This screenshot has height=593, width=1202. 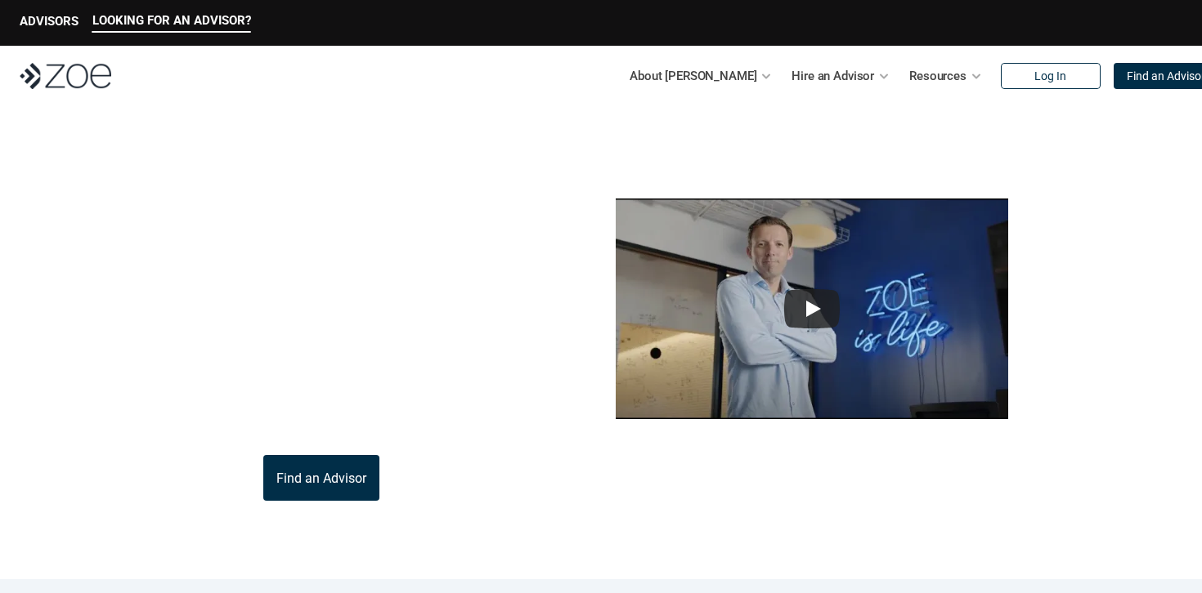 I want to click on p: Log In, so click(x=1050, y=76).